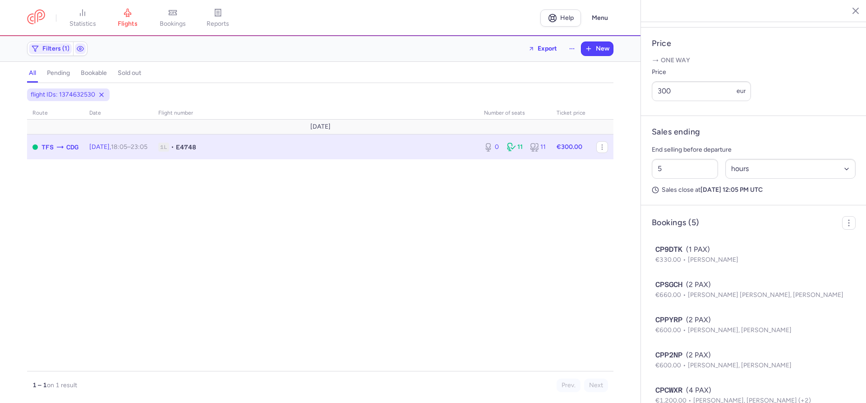 The width and height of the screenshot is (866, 403). I want to click on span: Help, so click(567, 18).